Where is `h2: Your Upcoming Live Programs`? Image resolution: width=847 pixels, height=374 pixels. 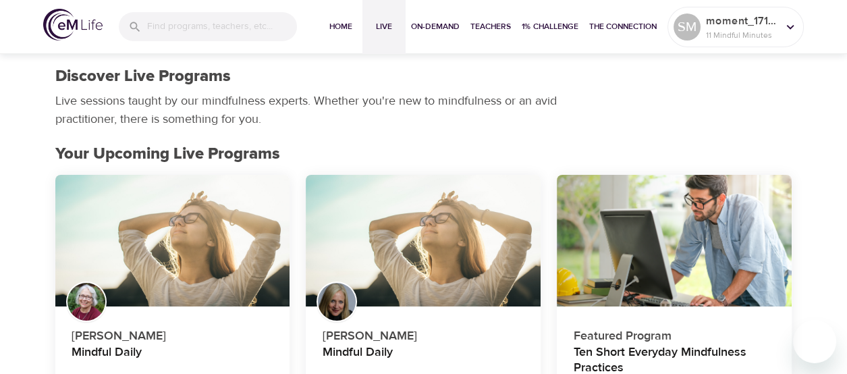
h2: Your Upcoming Live Programs is located at coordinates (424, 154).